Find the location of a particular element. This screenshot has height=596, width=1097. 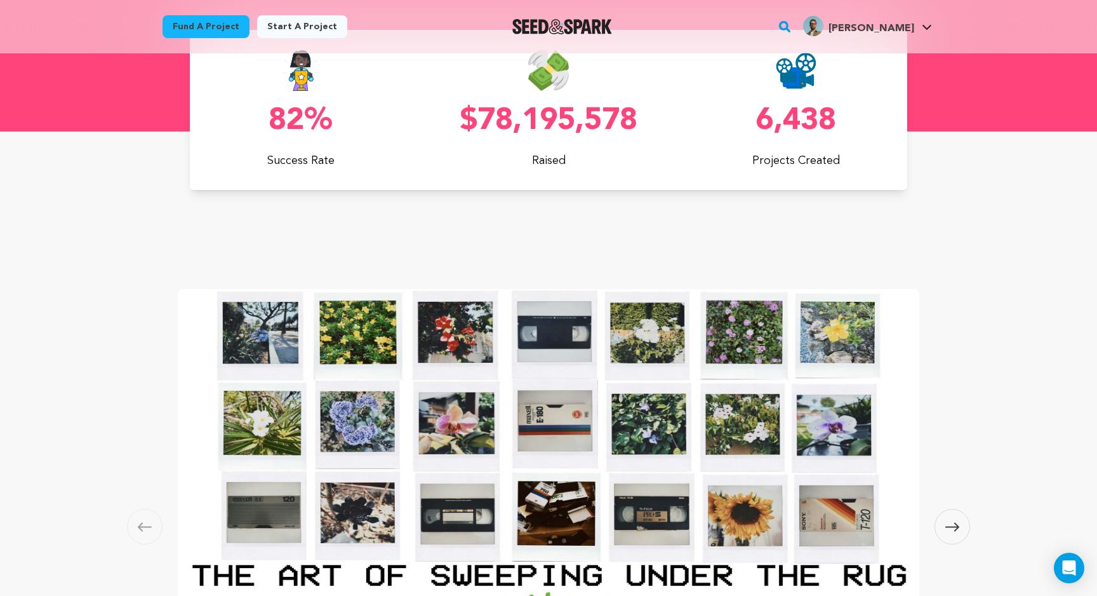

p: 82% is located at coordinates (301, 121).